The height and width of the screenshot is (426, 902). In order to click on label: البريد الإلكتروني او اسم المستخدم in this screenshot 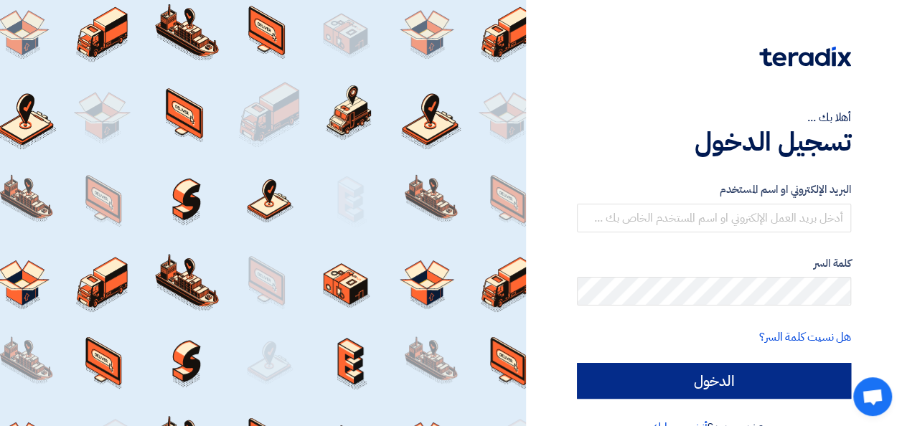, I will do `click(714, 189)`.